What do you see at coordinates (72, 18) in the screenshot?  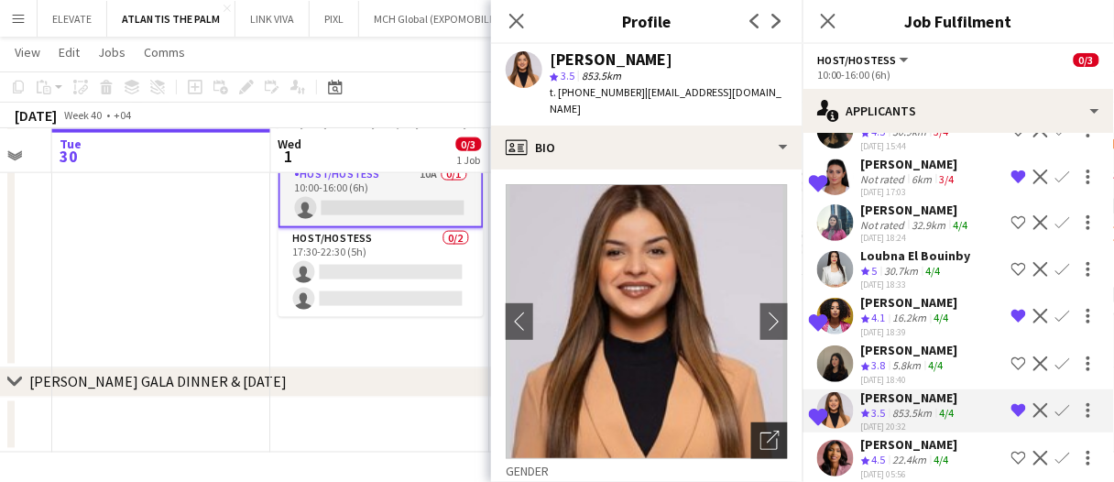 I see `button: ELEVATE` at bounding box center [72, 18].